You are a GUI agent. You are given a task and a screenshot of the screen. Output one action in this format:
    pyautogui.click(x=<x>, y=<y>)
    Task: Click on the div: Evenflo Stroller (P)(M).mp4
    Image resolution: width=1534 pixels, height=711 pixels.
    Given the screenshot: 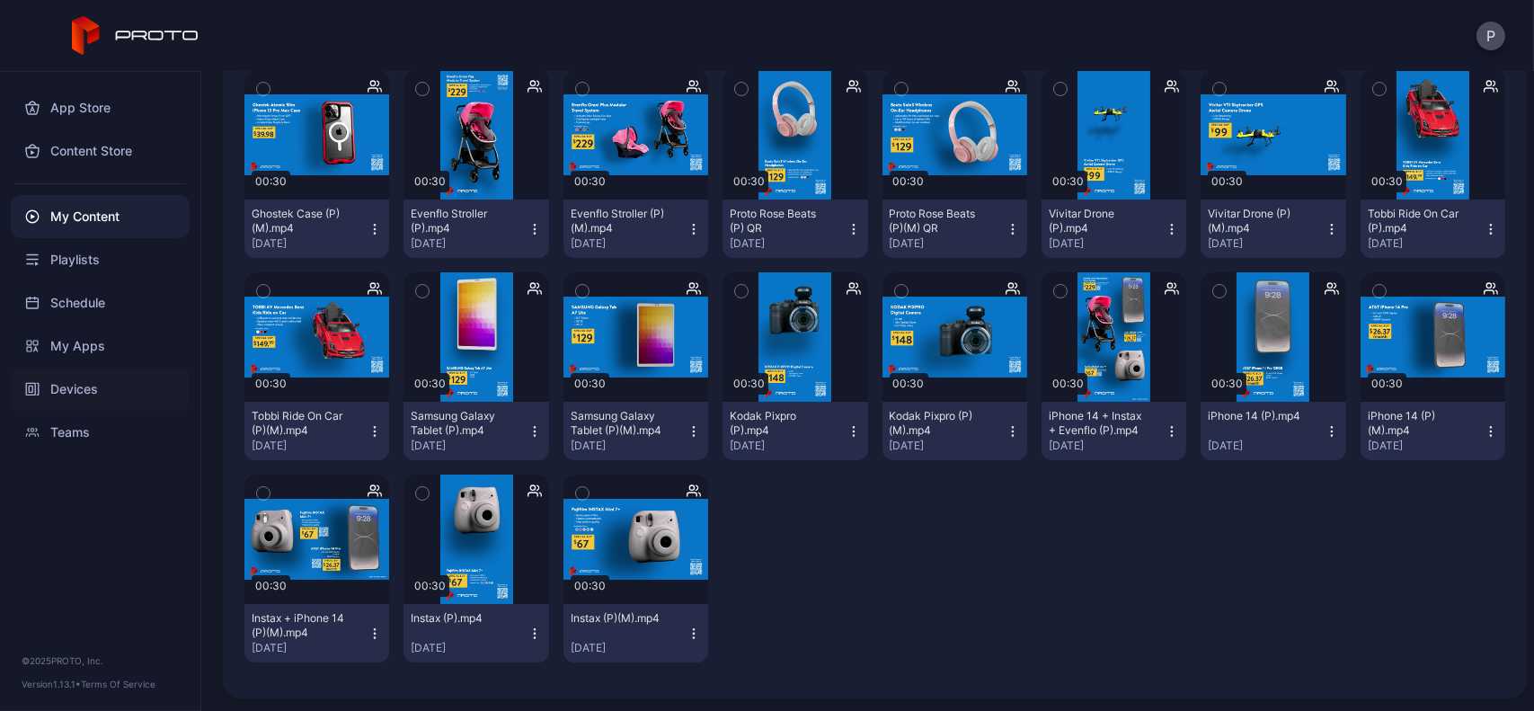 What is the action you would take?
    pyautogui.click(x=620, y=221)
    